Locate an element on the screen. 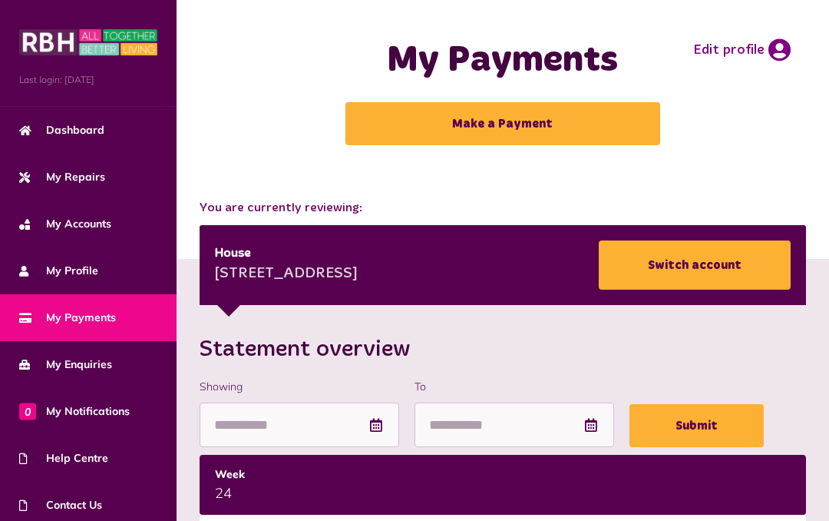 This screenshot has height=521, width=829. span: My Enquiries is located at coordinates (65, 364).